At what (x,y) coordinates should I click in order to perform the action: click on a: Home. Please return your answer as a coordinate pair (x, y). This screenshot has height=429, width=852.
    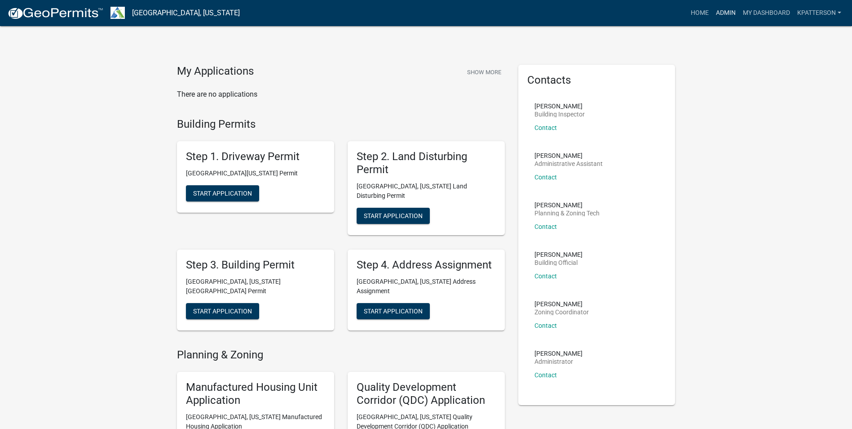
    Looking at the image, I should click on (700, 13).